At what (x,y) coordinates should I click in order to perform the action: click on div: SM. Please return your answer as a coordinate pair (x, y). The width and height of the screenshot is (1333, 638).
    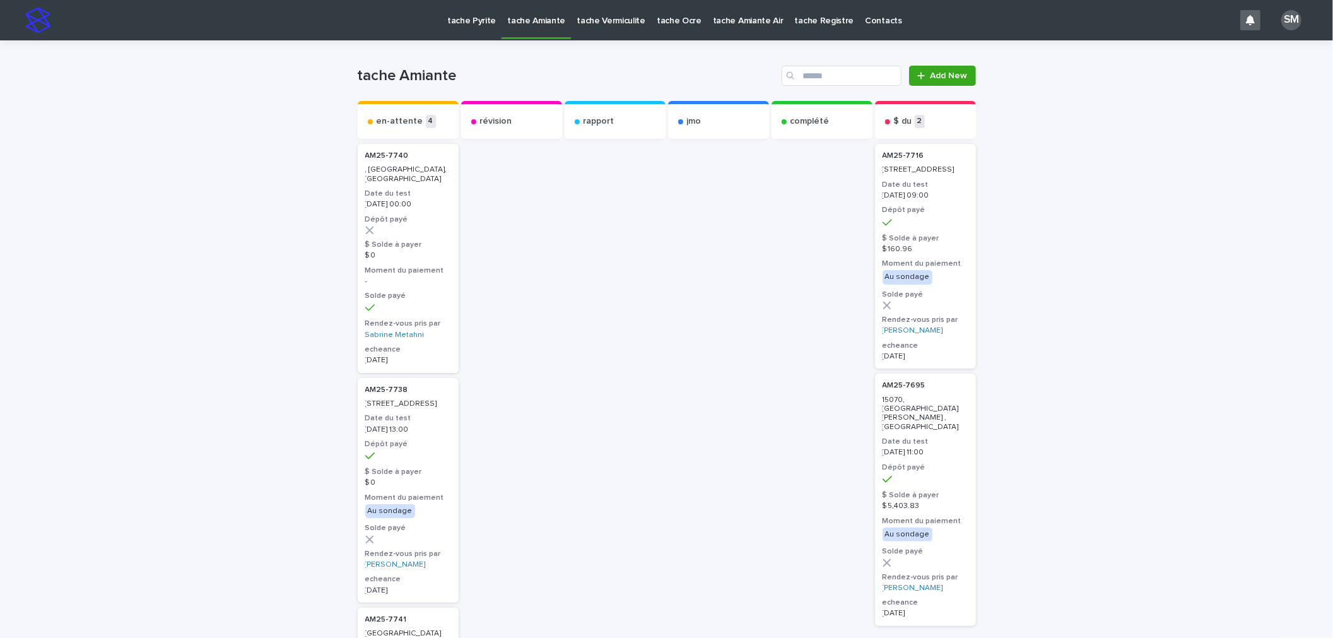
    Looking at the image, I should click on (1291, 20).